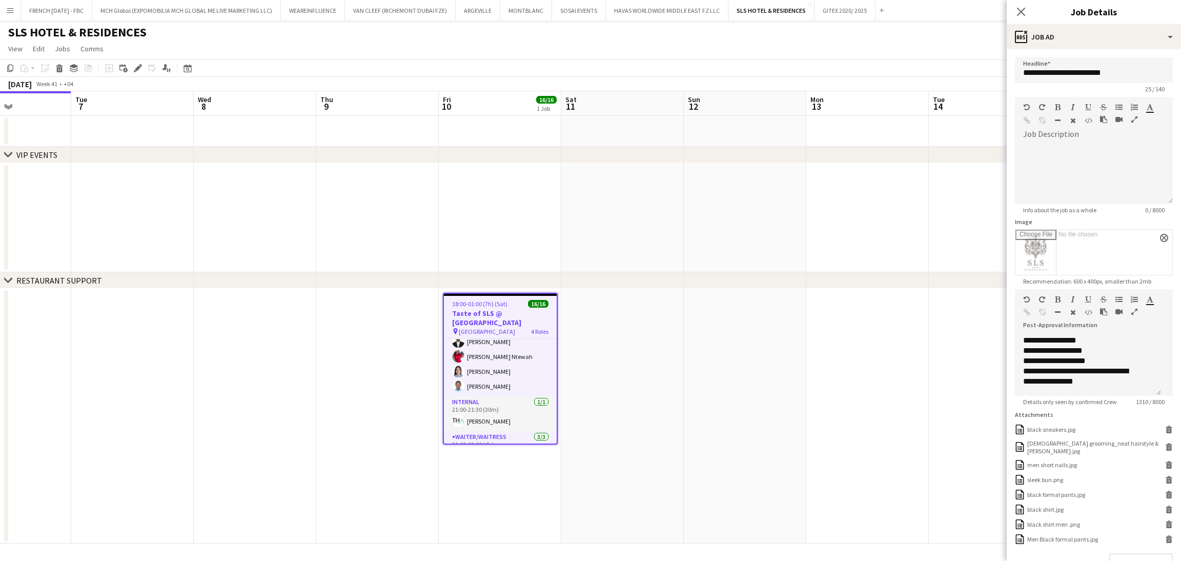  I want to click on a: Comms, so click(92, 49).